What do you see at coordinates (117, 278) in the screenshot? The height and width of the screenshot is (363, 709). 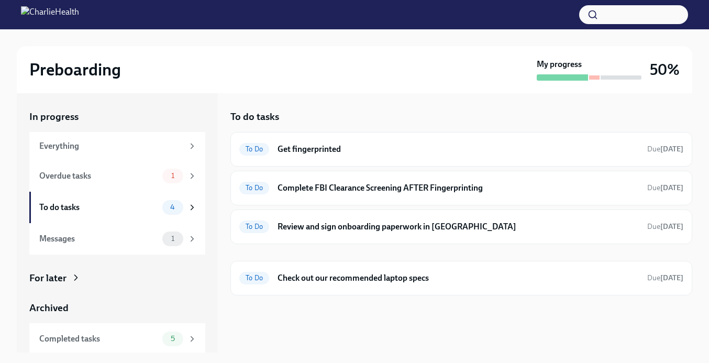 I see `a: For later` at bounding box center [117, 278].